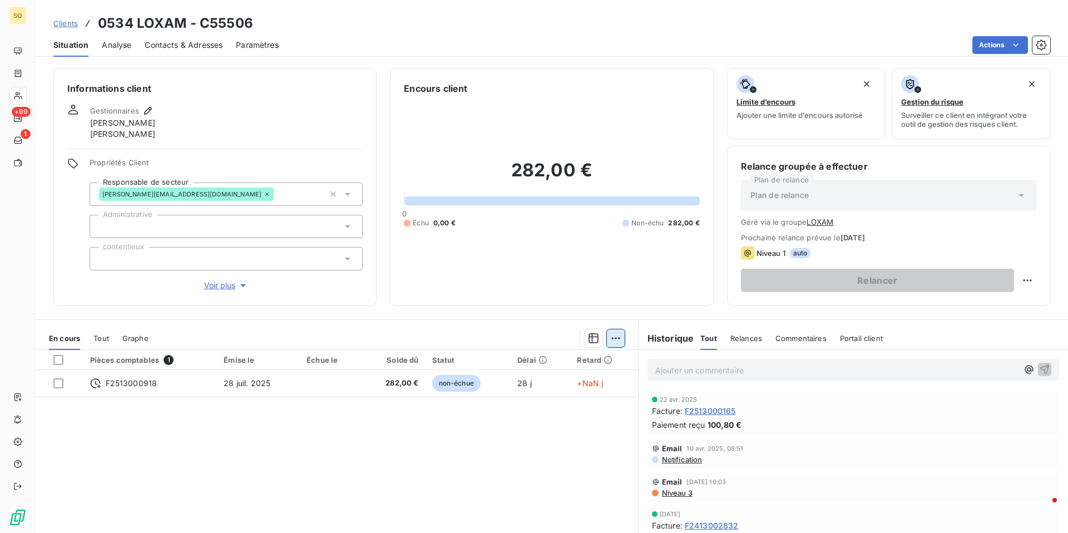  Describe the element at coordinates (444, 223) in the screenshot. I see `span: 0,00 €` at that location.